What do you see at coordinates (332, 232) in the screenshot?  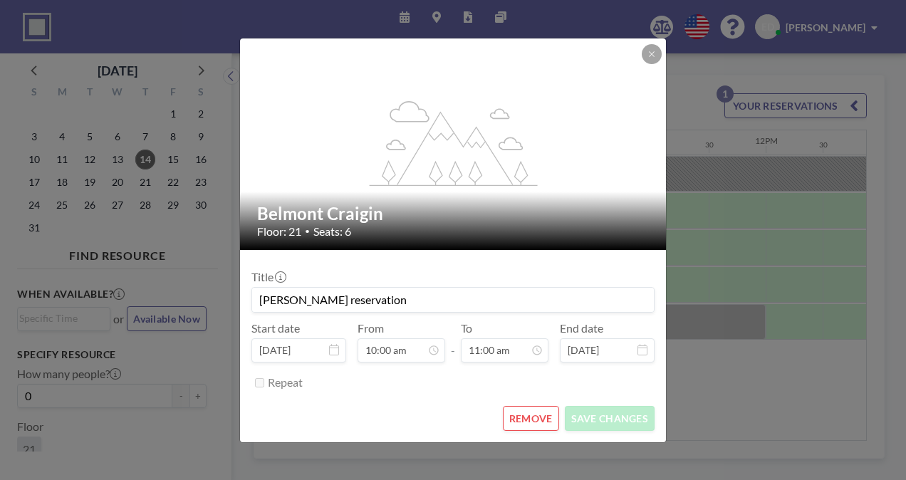 I see `span: Seats: 6` at bounding box center [332, 232].